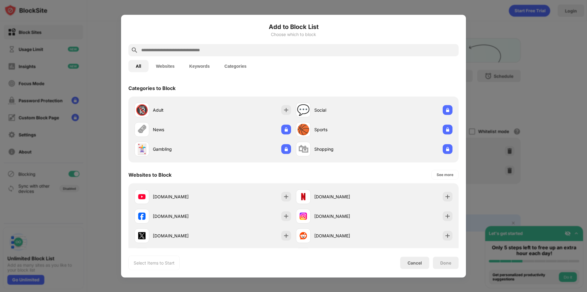  I want to click on h6: Add to Block List, so click(293, 27).